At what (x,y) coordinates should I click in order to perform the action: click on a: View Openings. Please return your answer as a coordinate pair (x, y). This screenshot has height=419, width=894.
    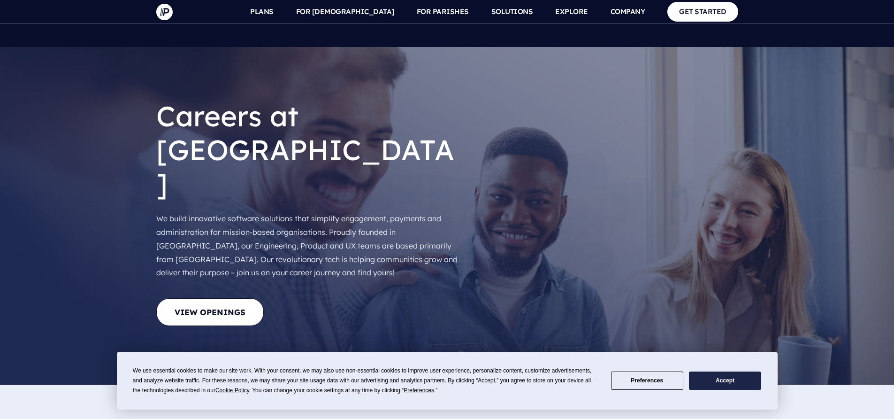
    Looking at the image, I should click on (210, 312).